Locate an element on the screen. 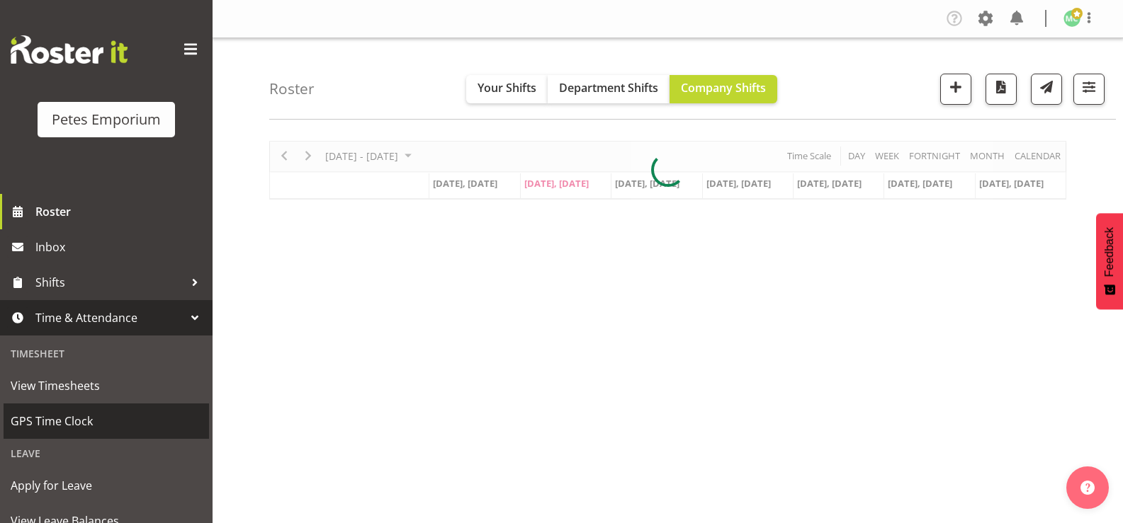 The height and width of the screenshot is (523, 1123). button: Company Shifts is located at coordinates (723, 89).